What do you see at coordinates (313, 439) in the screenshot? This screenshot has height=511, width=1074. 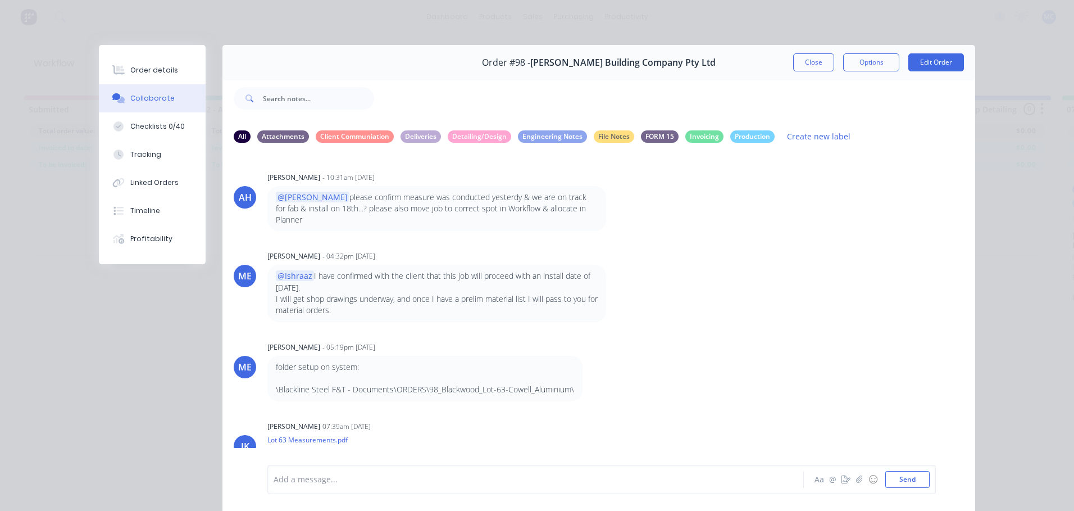 I see `p: Lot 63 Measurements.pdf` at bounding box center [313, 439].